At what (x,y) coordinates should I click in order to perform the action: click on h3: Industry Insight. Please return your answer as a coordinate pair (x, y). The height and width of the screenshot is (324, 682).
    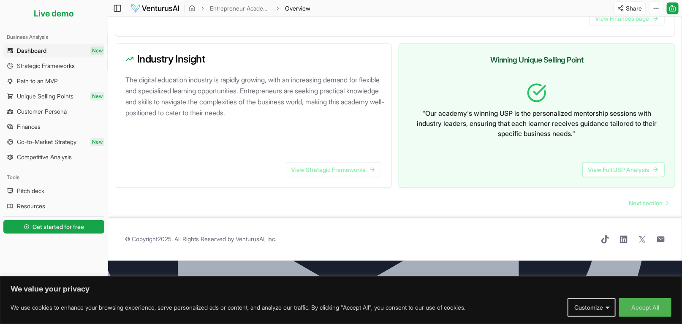
    Looking at the image, I should click on (253, 59).